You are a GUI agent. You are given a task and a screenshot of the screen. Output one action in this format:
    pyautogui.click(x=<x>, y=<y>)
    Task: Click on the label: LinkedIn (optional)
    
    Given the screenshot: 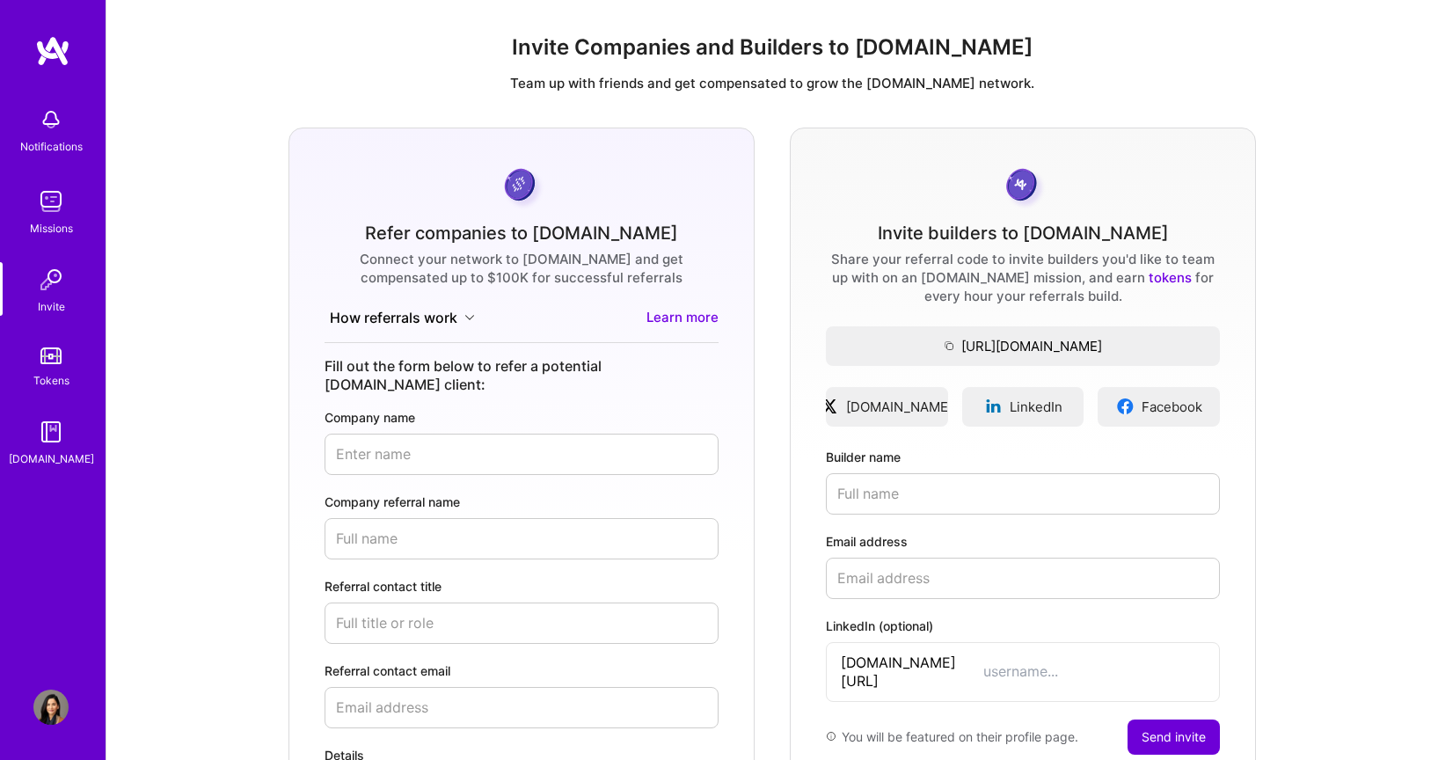 What is the action you would take?
    pyautogui.click(x=1023, y=625)
    